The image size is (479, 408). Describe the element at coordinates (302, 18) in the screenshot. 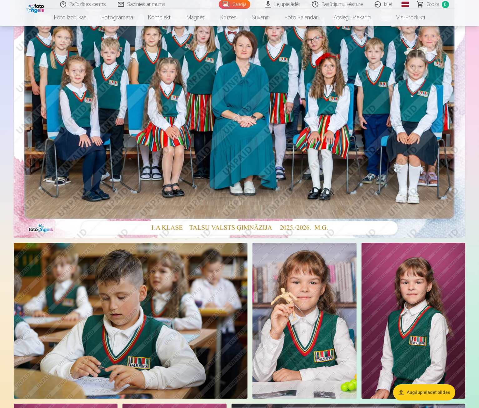

I see `a: Foto kalendāri` at that location.